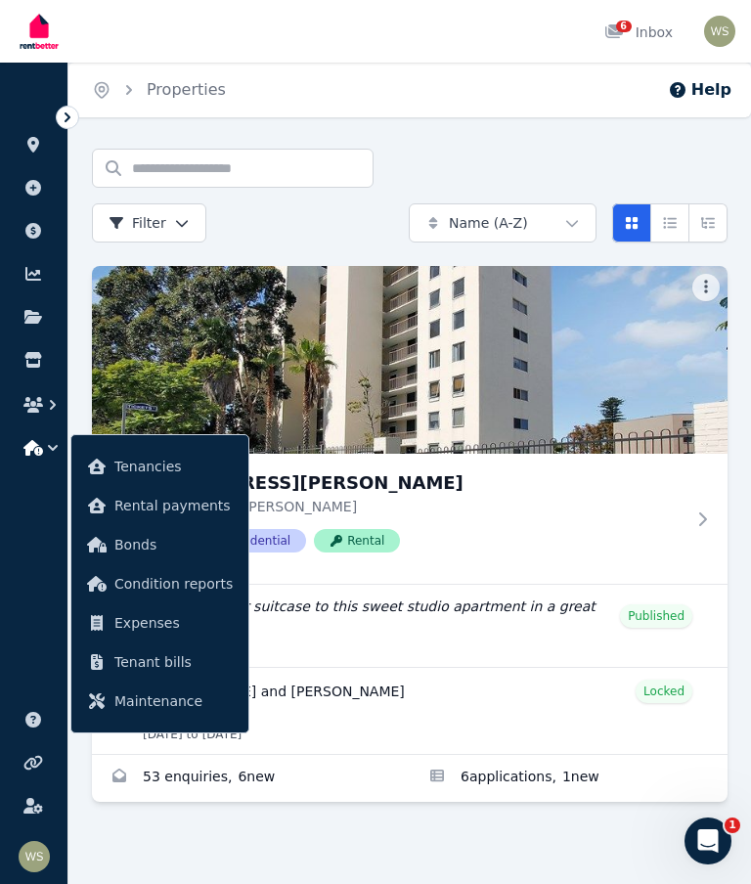 This screenshot has height=884, width=751. I want to click on span: Name (A-Z), so click(488, 223).